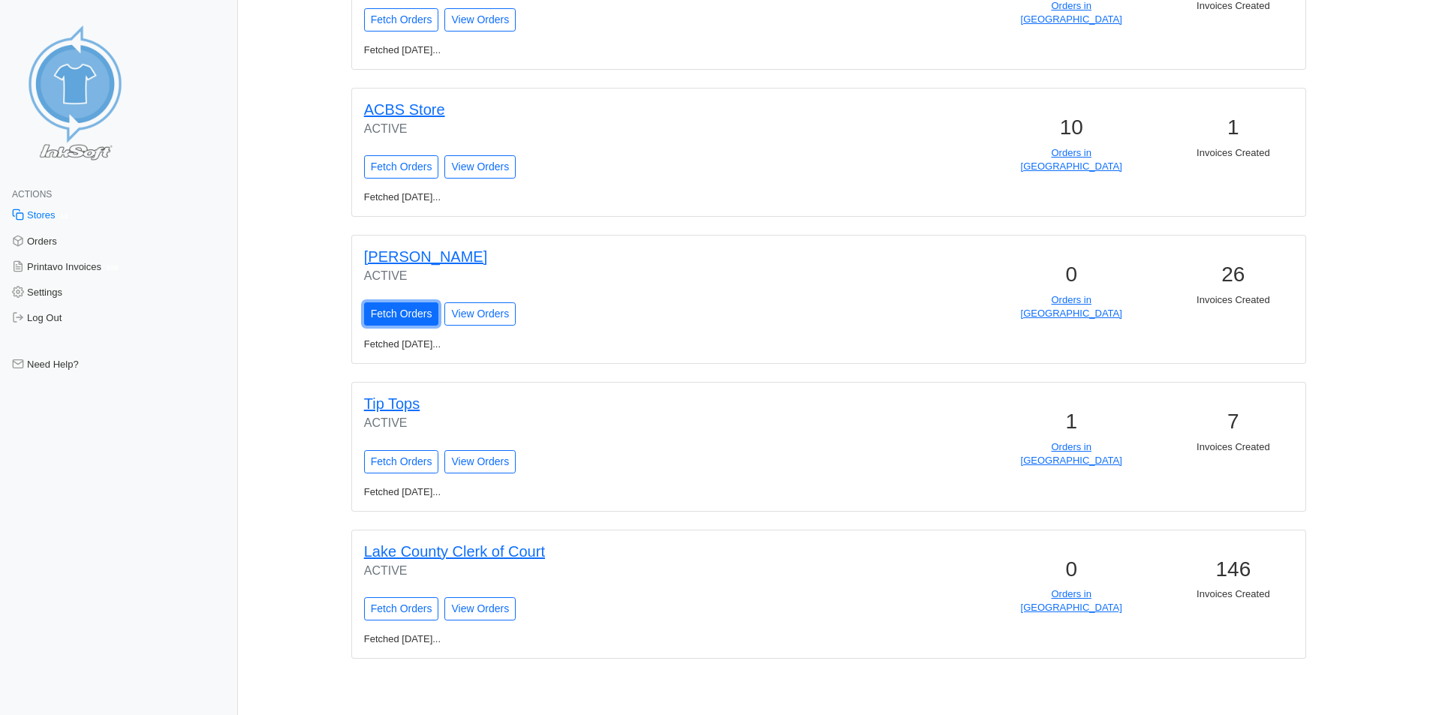 Image resolution: width=1430 pixels, height=715 pixels. Describe the element at coordinates (1234, 275) in the screenshot. I see `h3: 26` at that location.